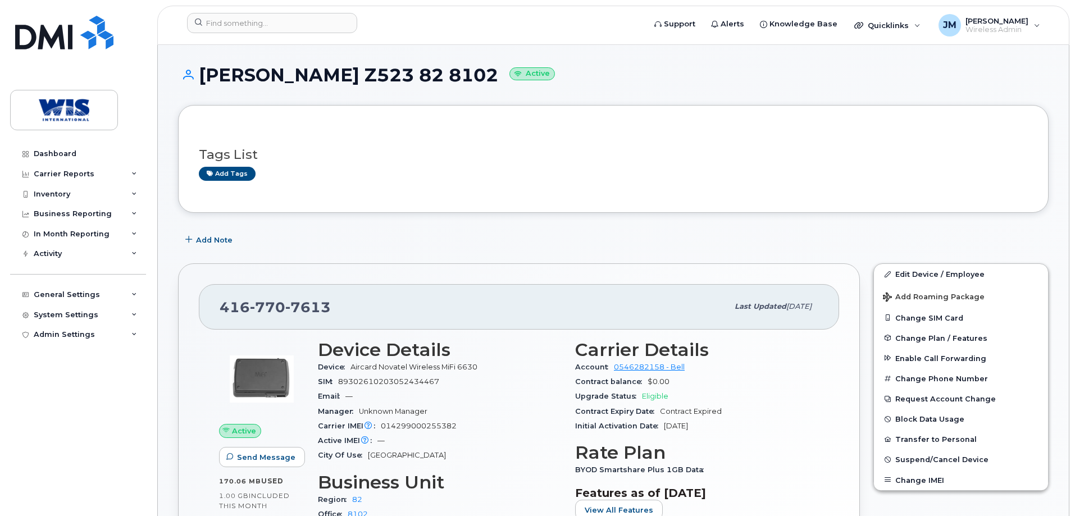 The height and width of the screenshot is (516, 1075). Describe the element at coordinates (961, 439) in the screenshot. I see `button: Transfer to Personal` at that location.